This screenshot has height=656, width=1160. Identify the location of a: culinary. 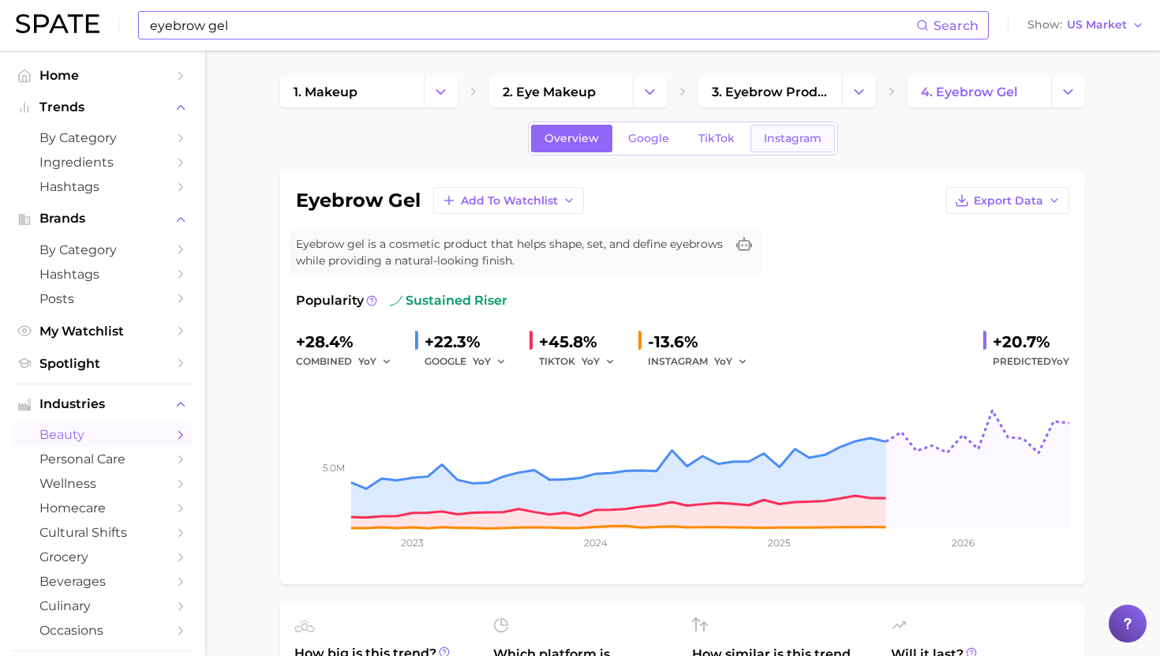
(103, 605).